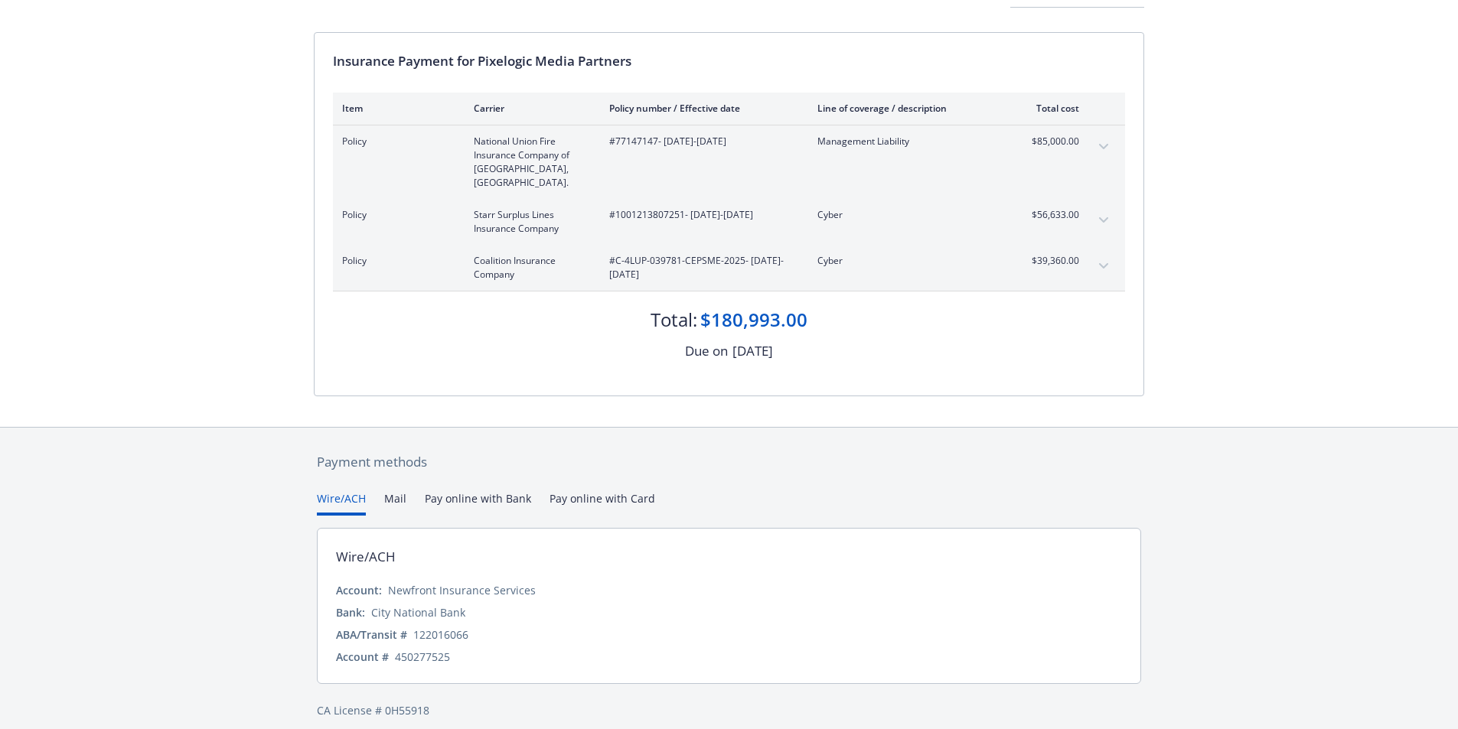  I want to click on div: Total:, so click(673, 320).